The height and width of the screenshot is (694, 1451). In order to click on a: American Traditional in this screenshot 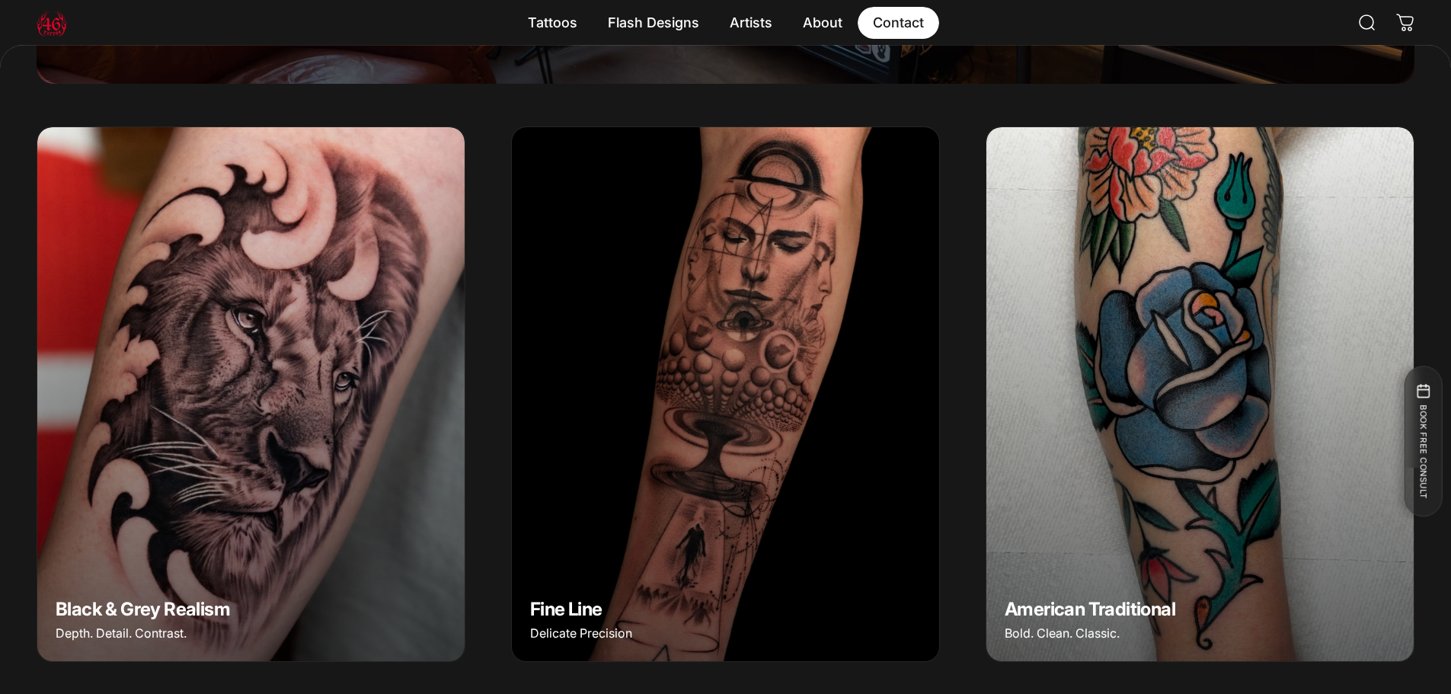, I will do `click(1200, 394)`.